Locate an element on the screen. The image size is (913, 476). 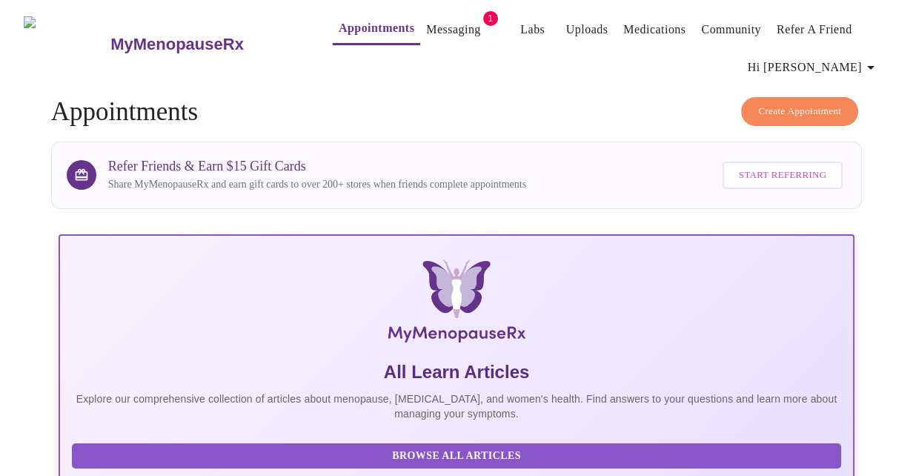
span: 1 is located at coordinates (491, 19).